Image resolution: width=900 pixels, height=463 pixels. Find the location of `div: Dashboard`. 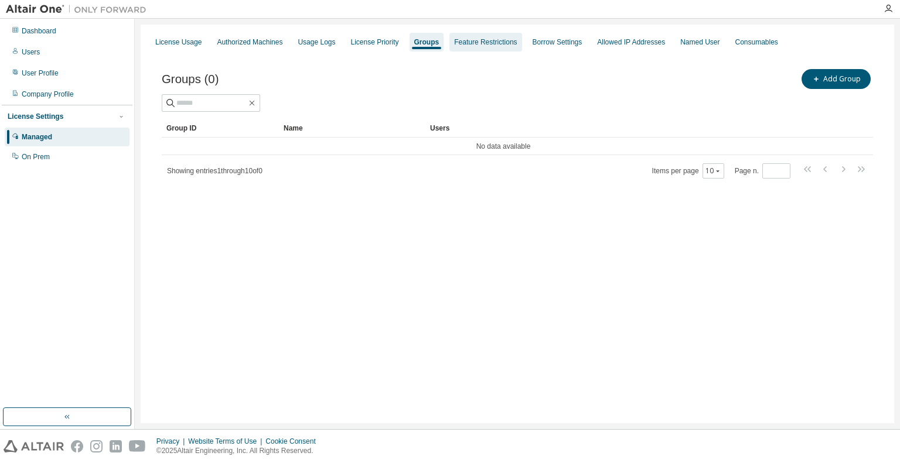

div: Dashboard is located at coordinates (39, 31).